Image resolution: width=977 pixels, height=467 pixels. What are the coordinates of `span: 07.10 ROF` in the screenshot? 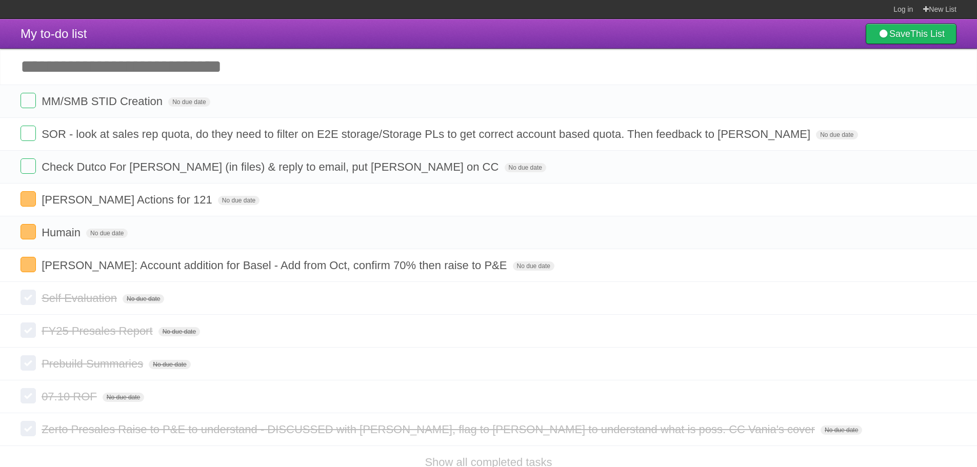 It's located at (70, 396).